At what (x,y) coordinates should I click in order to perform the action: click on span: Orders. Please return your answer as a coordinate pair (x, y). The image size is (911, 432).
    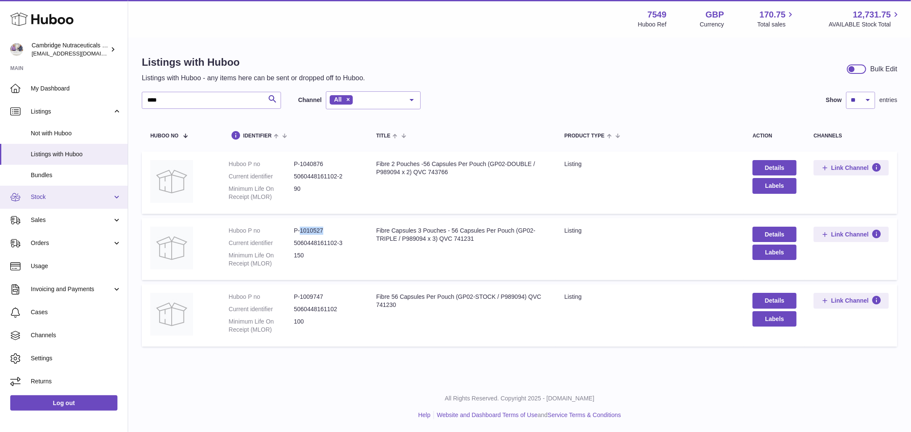
    Looking at the image, I should click on (71, 243).